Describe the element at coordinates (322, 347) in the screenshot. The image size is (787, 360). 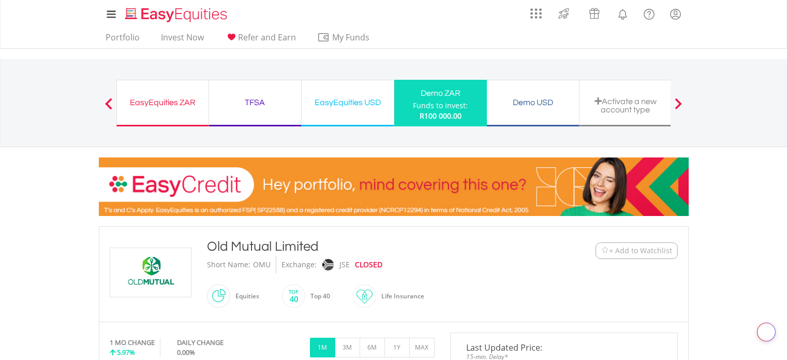
I see `button: 1M` at that location.